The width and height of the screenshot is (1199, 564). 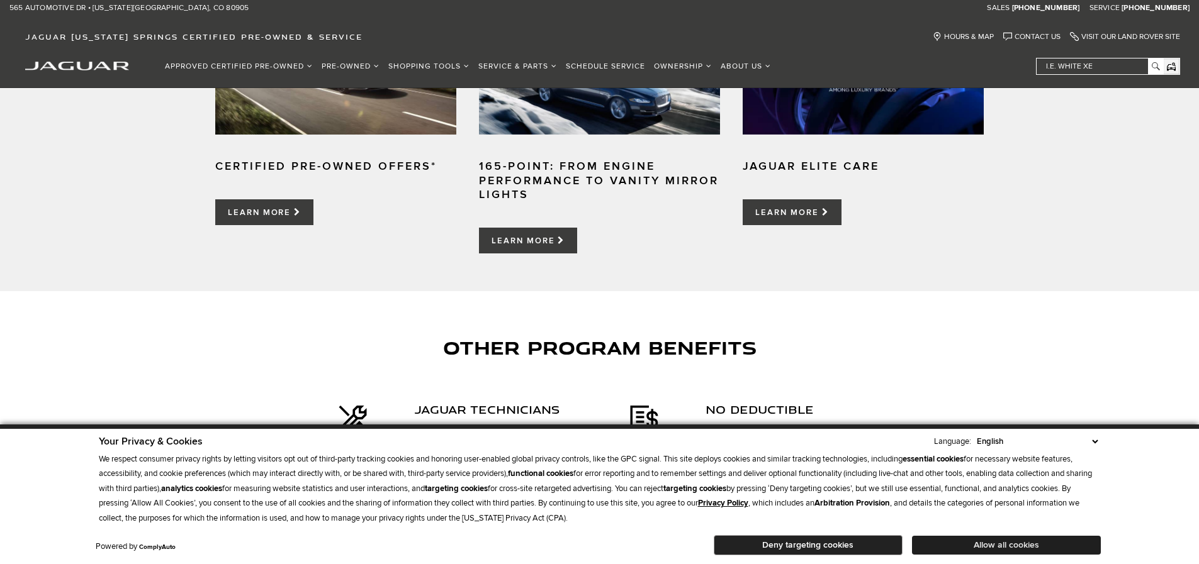 I want to click on img: Jaguar, so click(x=77, y=66).